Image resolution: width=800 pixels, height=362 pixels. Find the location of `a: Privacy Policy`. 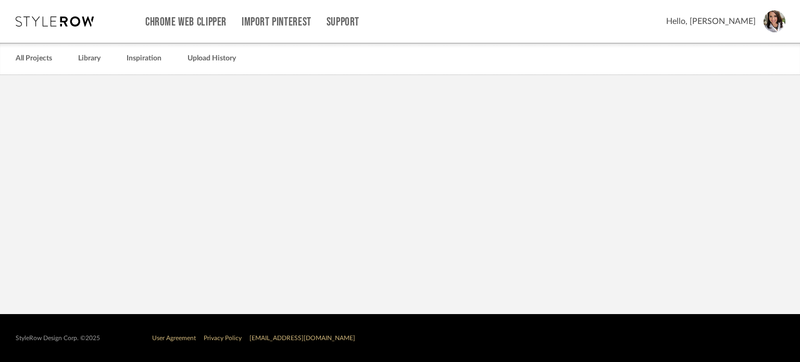

a: Privacy Policy is located at coordinates (222, 338).